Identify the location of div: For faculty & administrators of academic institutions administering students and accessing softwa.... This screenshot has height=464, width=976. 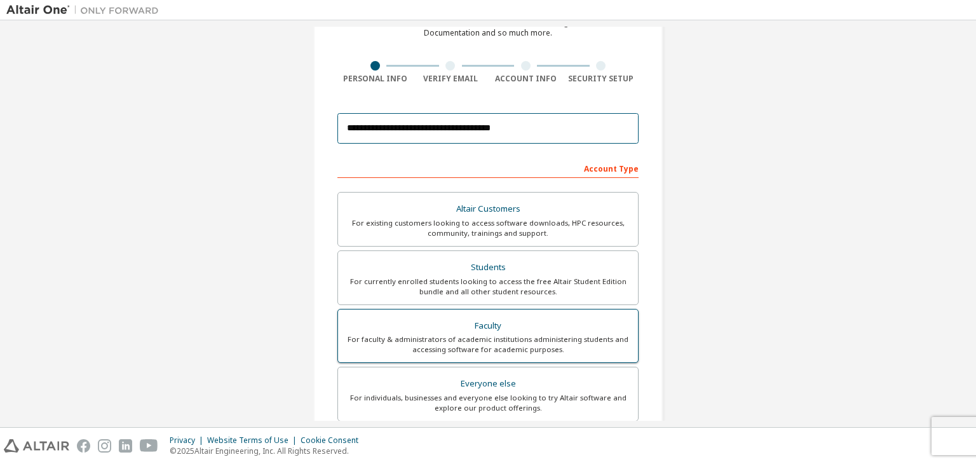
(488, 344).